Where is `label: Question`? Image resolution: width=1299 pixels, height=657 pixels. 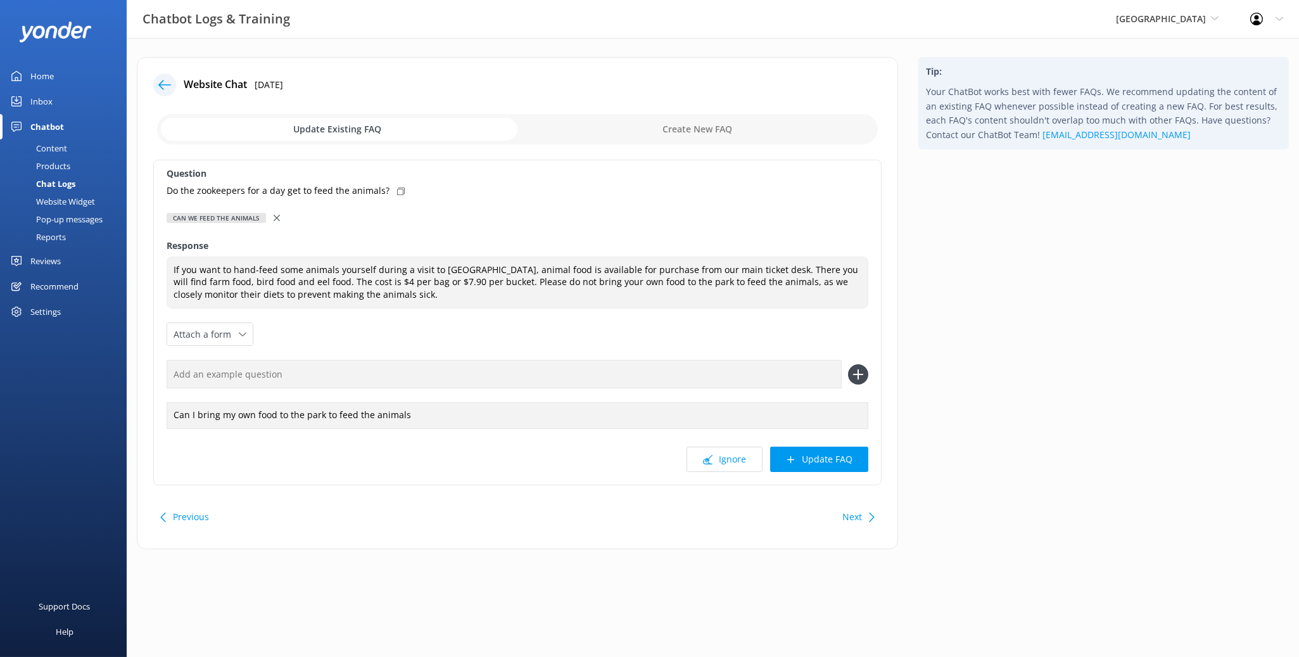 label: Question is located at coordinates (517, 173).